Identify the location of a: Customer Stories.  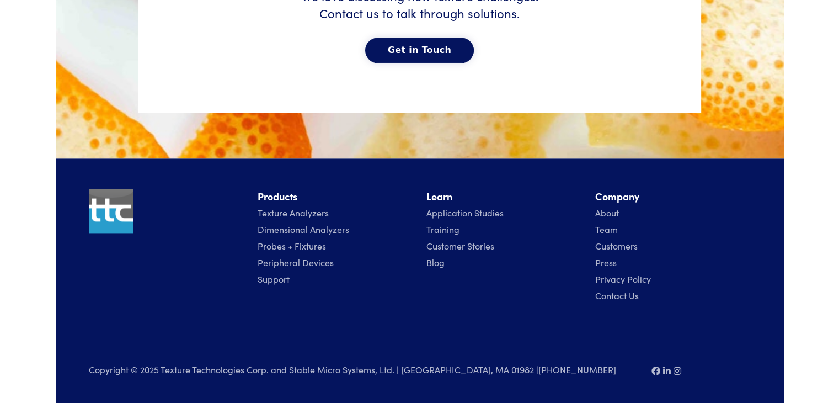
(460, 246).